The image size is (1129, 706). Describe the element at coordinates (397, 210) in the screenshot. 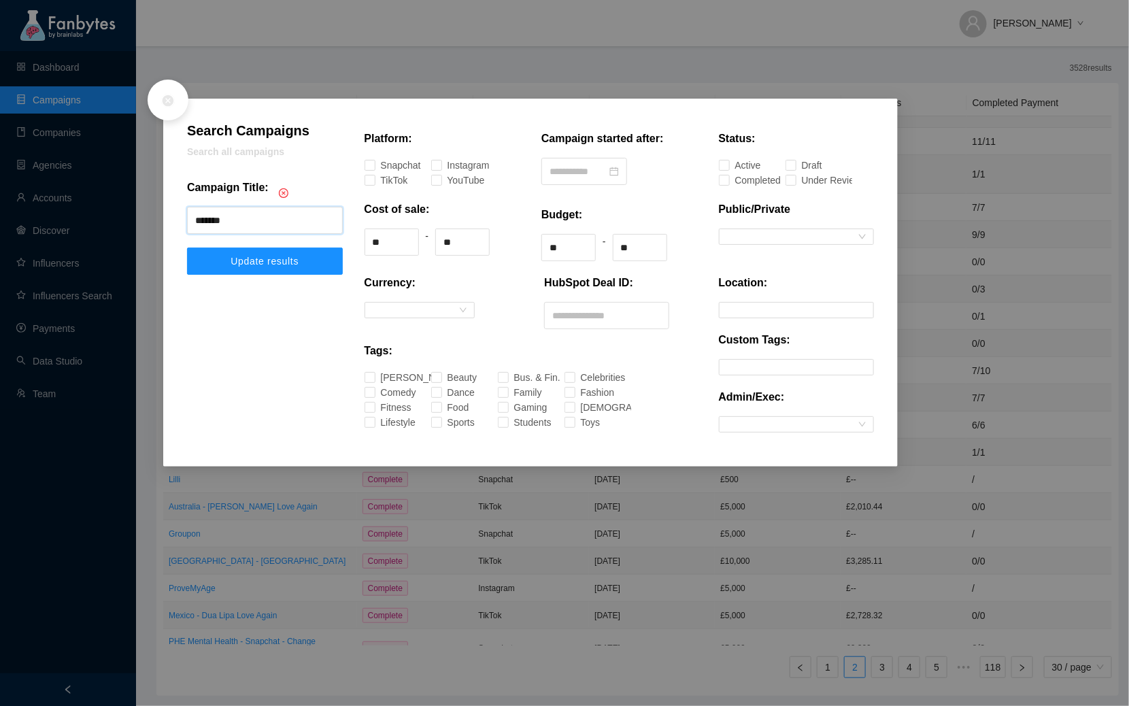

I see `p: Cost of sale:` at that location.